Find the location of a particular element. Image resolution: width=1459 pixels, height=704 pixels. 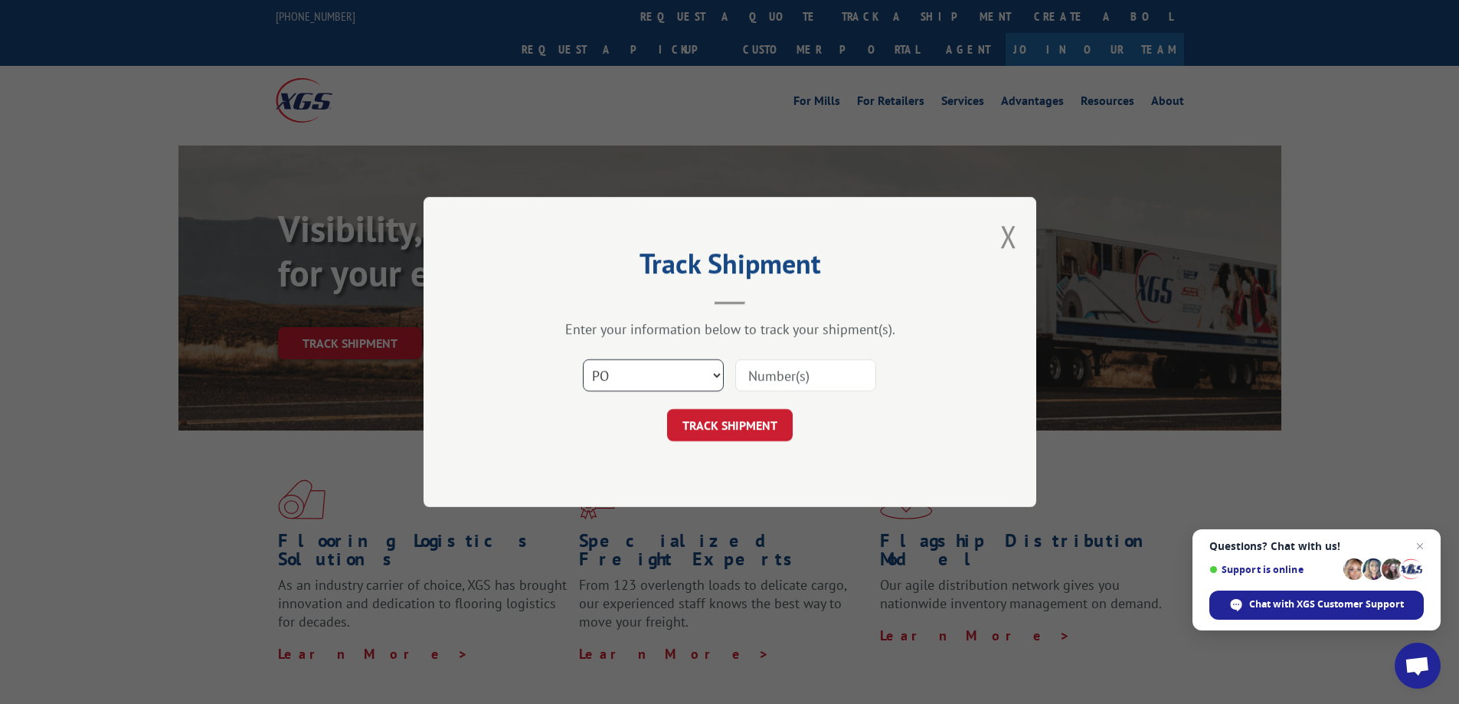

button: Close modal is located at coordinates (1009, 236).